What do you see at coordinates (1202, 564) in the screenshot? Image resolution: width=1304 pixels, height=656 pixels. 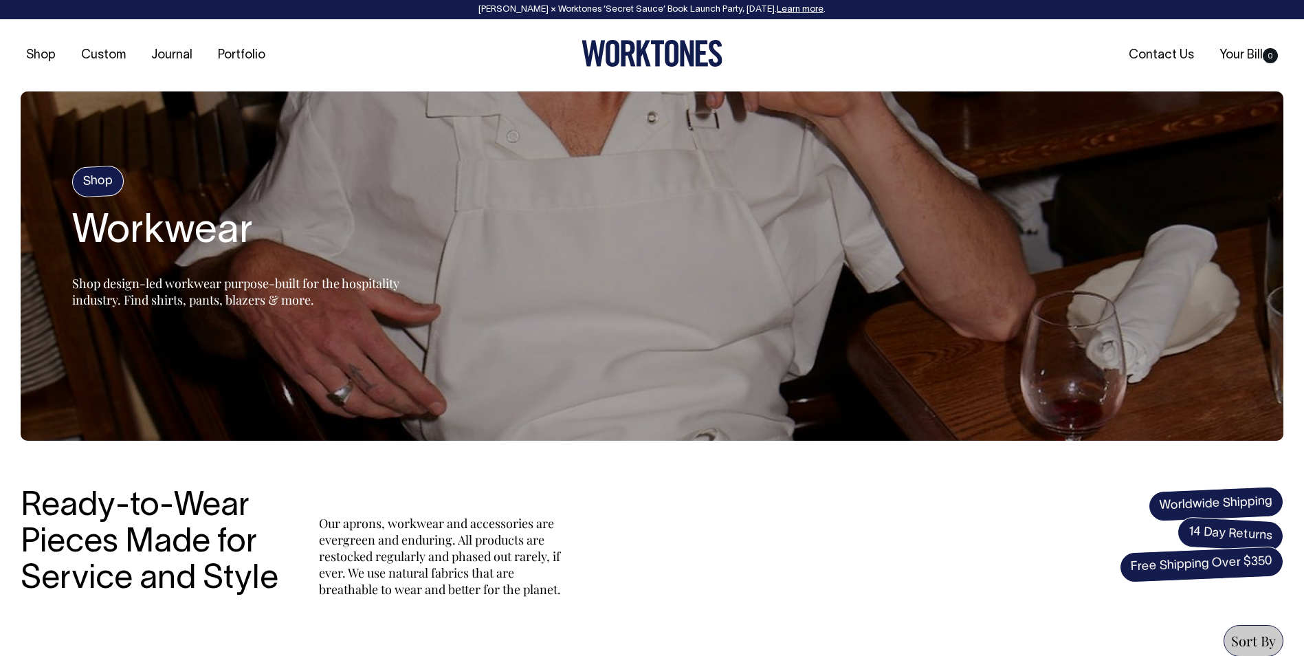 I see `span: Free Shipping Over $350` at bounding box center [1202, 564].